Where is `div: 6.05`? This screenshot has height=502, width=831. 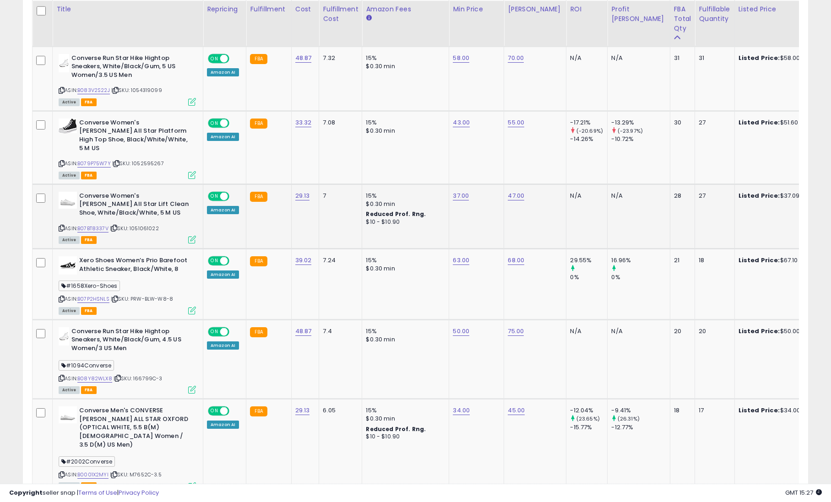
div: 6.05 is located at coordinates (339, 411).